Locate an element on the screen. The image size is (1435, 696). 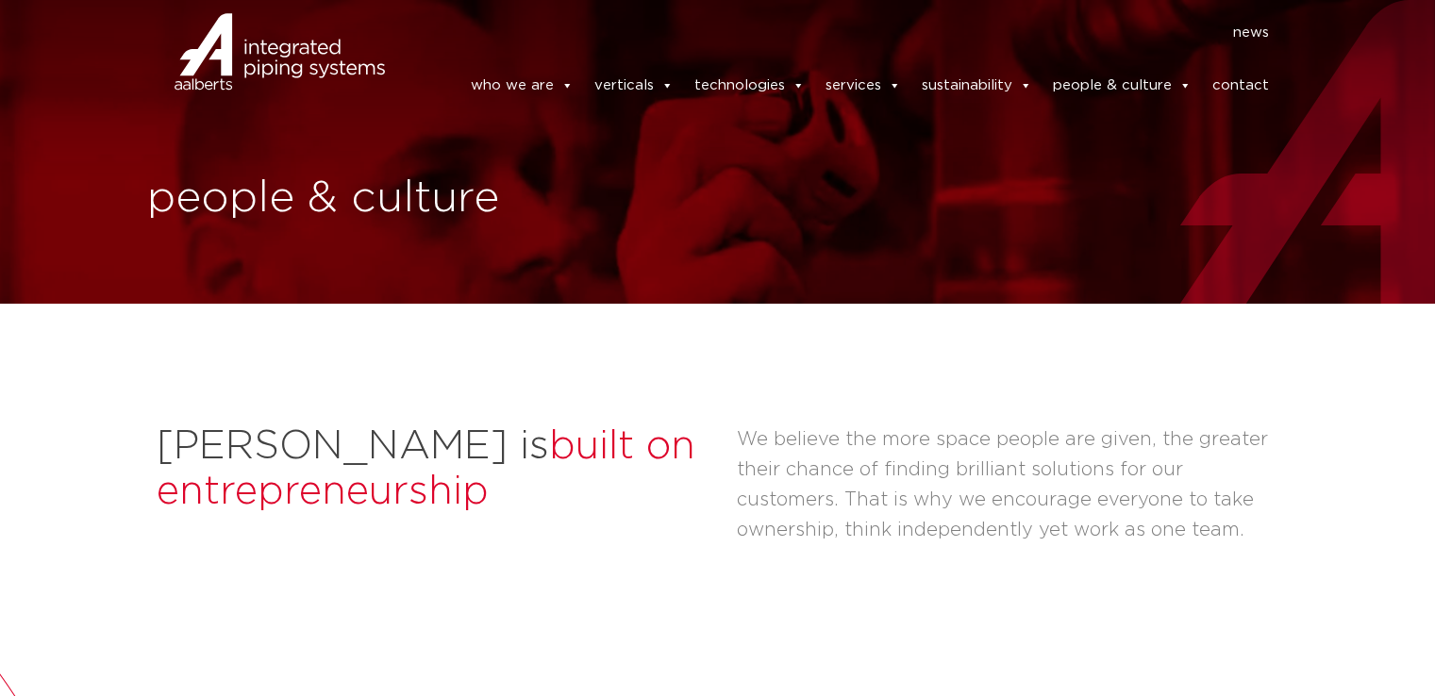
a: who we are is located at coordinates (522, 86).